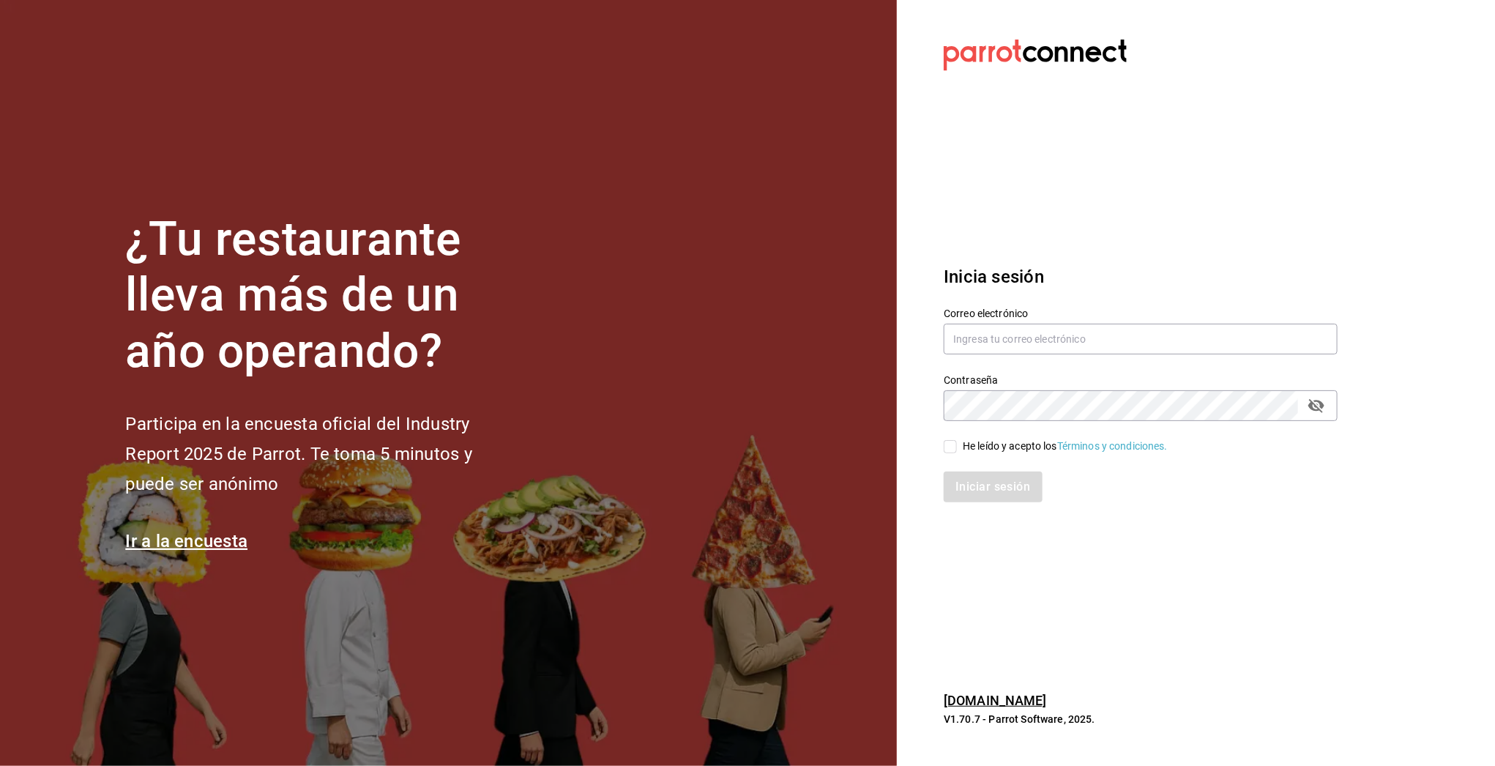  I want to click on p: V1.70.7 - Parrot Software, 2025., so click(1140, 719).